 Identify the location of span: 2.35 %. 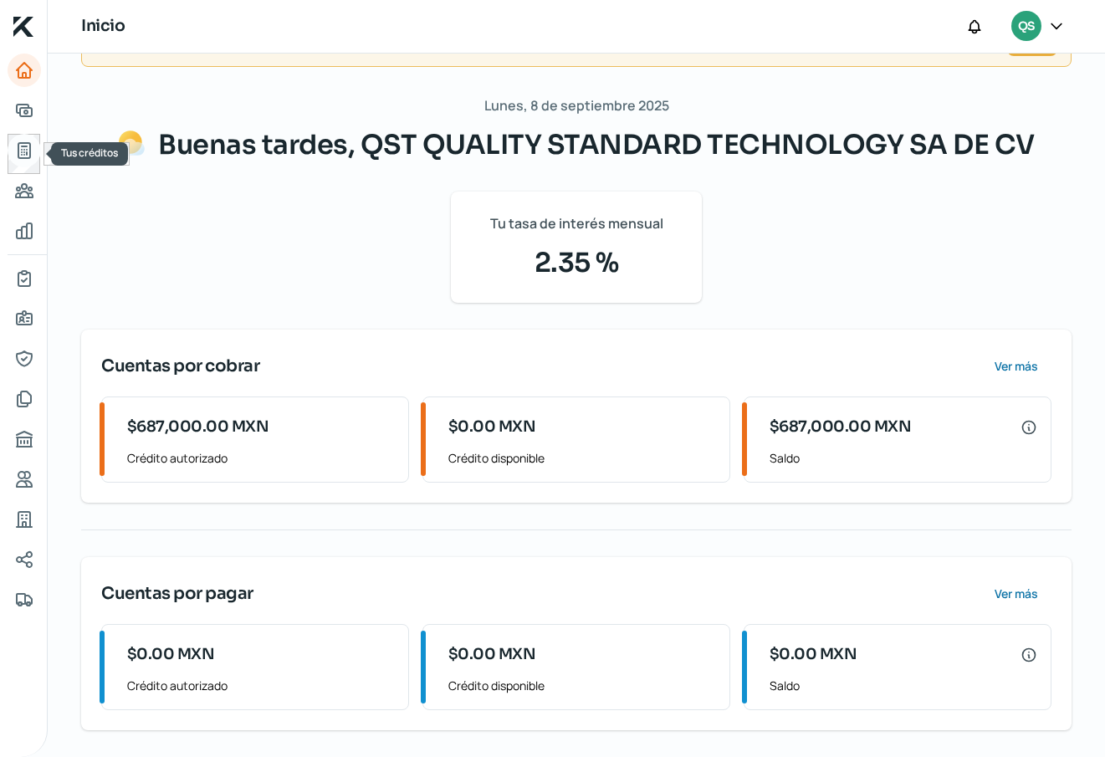
(577, 263).